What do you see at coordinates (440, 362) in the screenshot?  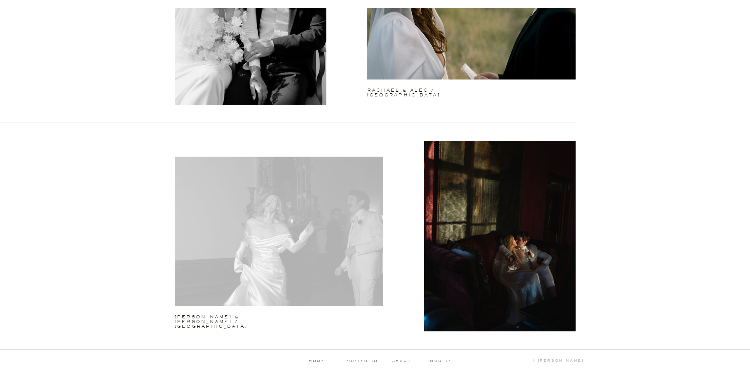 I see `a: inquire` at bounding box center [440, 362].